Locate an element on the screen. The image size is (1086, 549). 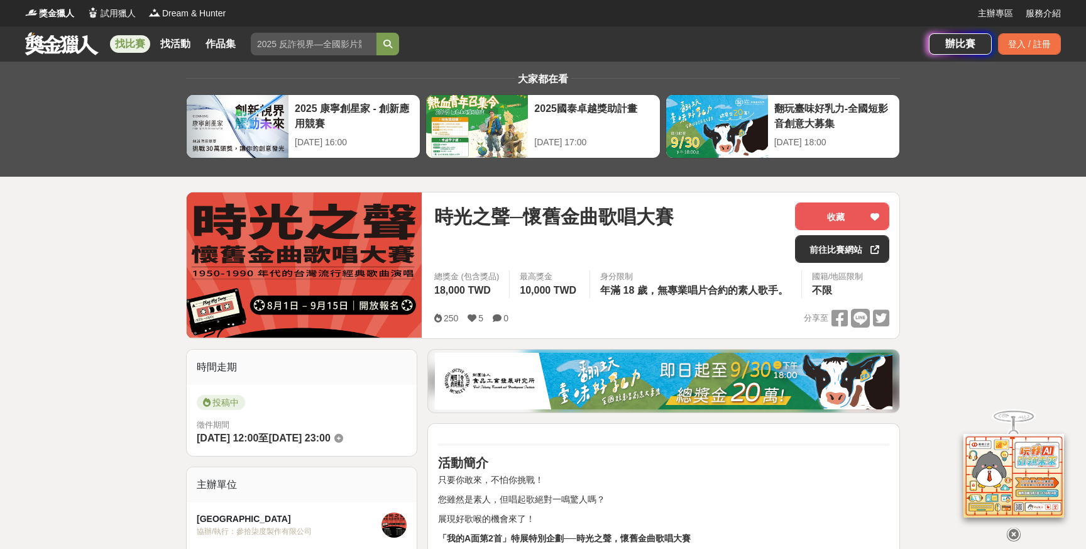
img: d2146d9a-e6f6-4337-9592-8cefde37ba6b.png is located at coordinates (1014, 472).